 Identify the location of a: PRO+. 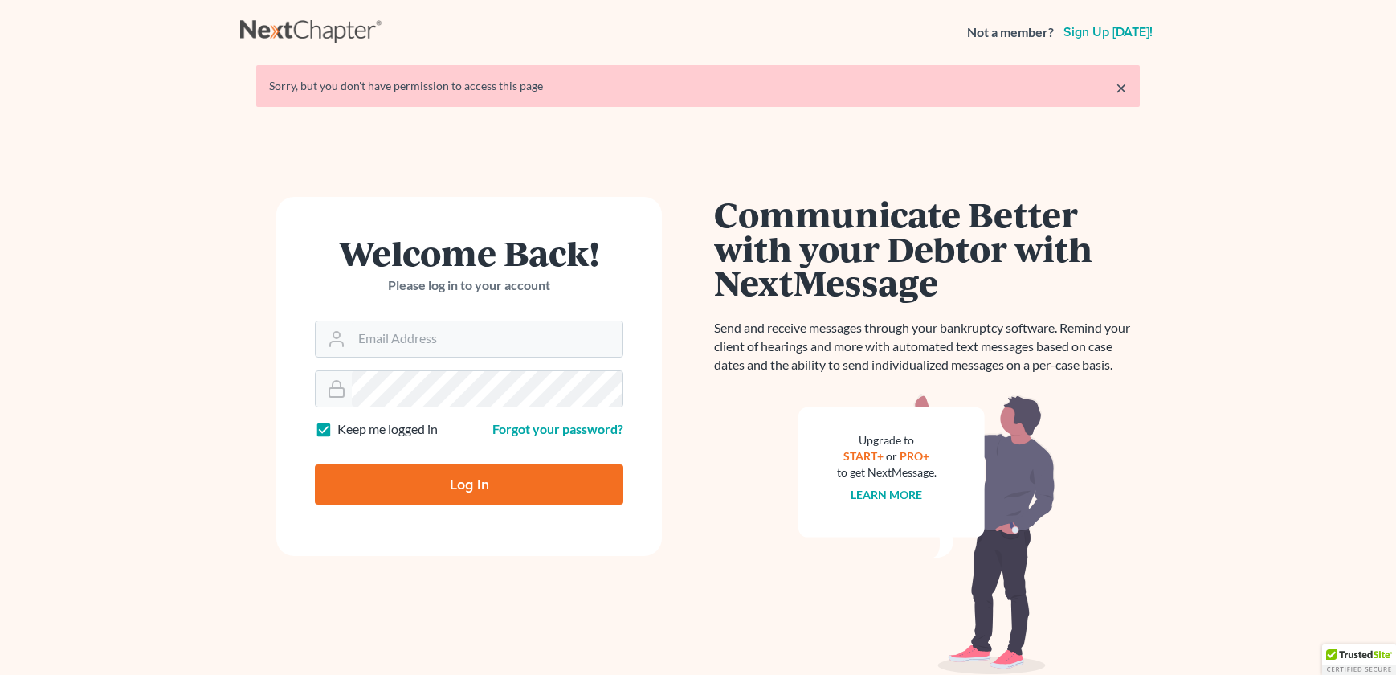
(915, 456).